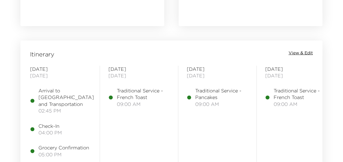 This screenshot has height=162, width=343. Describe the element at coordinates (50, 126) in the screenshot. I see `span: Check-In` at that location.